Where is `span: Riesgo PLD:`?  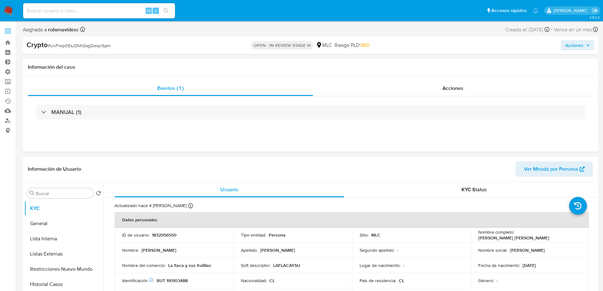
span: Riesgo PLD: is located at coordinates (352, 45).